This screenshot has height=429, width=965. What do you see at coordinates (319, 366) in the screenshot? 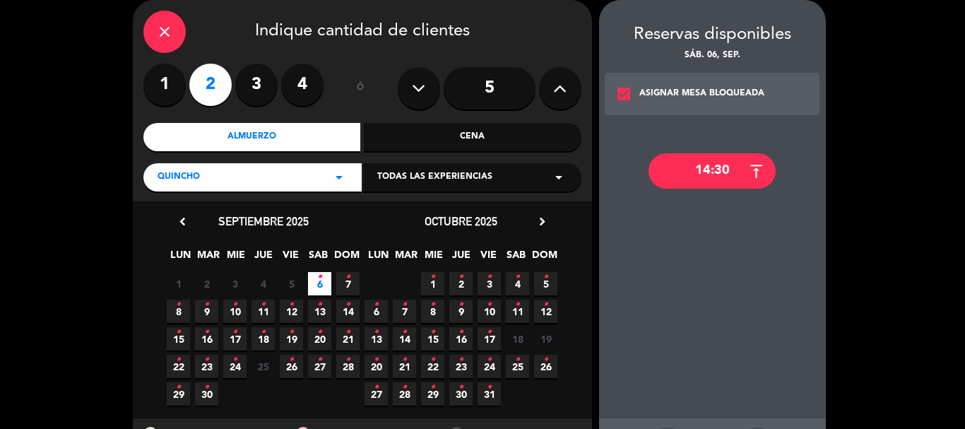
I see `span: 27` at bounding box center [319, 366].